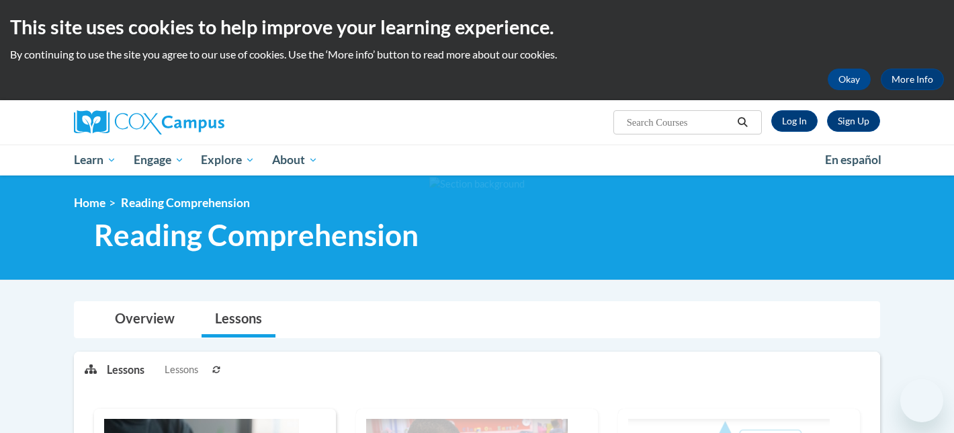 The width and height of the screenshot is (954, 433). I want to click on img: Cox Campus, so click(149, 122).